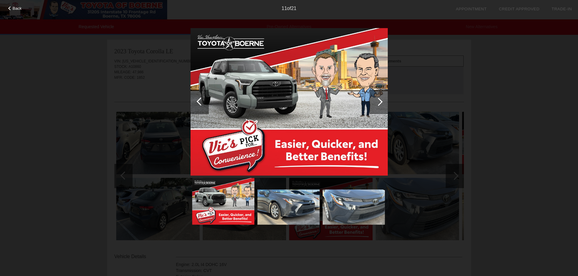  What do you see at coordinates (561, 9) in the screenshot?
I see `a: Trade-In` at bounding box center [561, 9].